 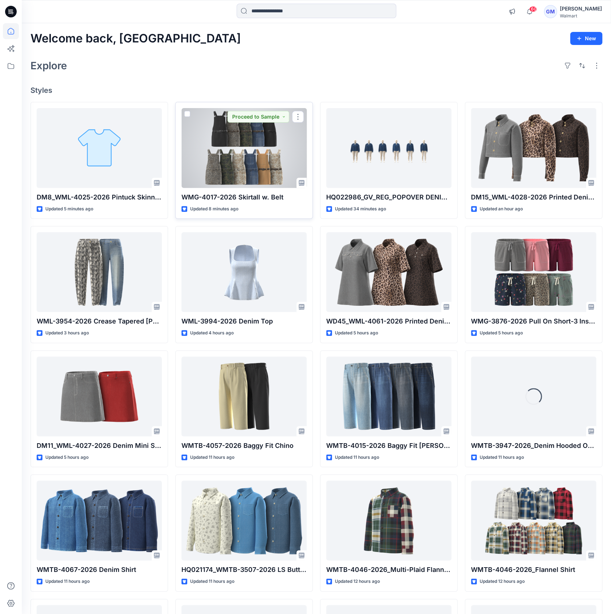 What do you see at coordinates (99, 148) in the screenshot?
I see `a: DM8_WML-4025-2026 Pintuck Skinny Jeans` at bounding box center [99, 148].